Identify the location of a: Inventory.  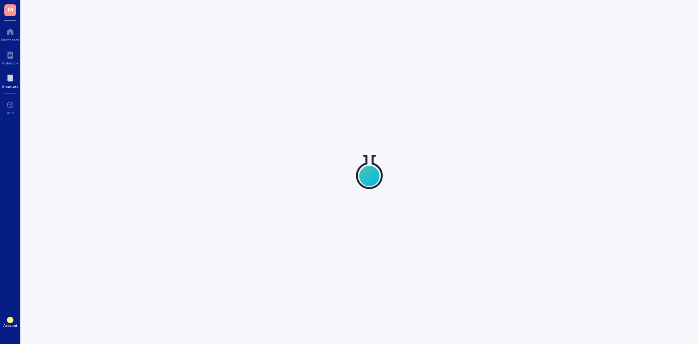
(10, 80).